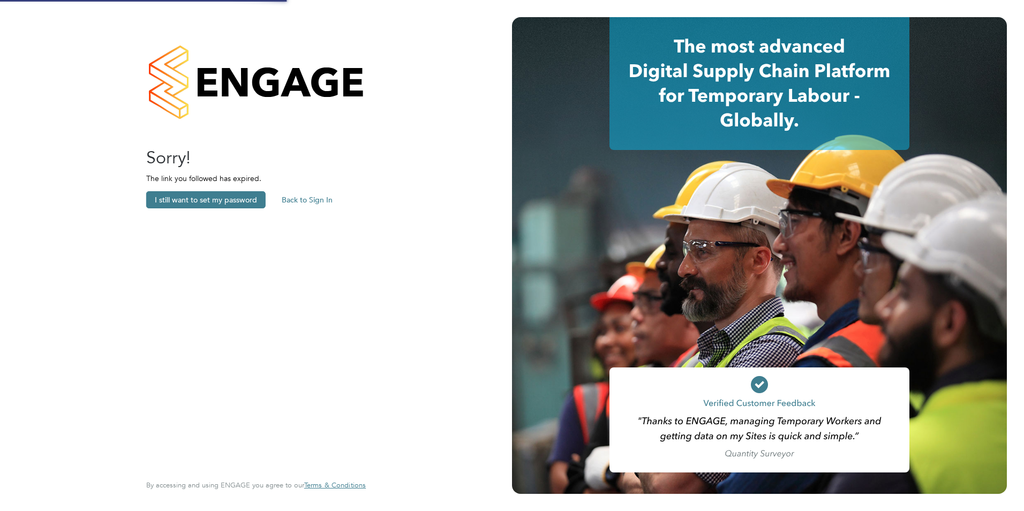 The image size is (1024, 511). Describe the element at coordinates (335, 485) in the screenshot. I see `a: Terms & Conditions` at that location.